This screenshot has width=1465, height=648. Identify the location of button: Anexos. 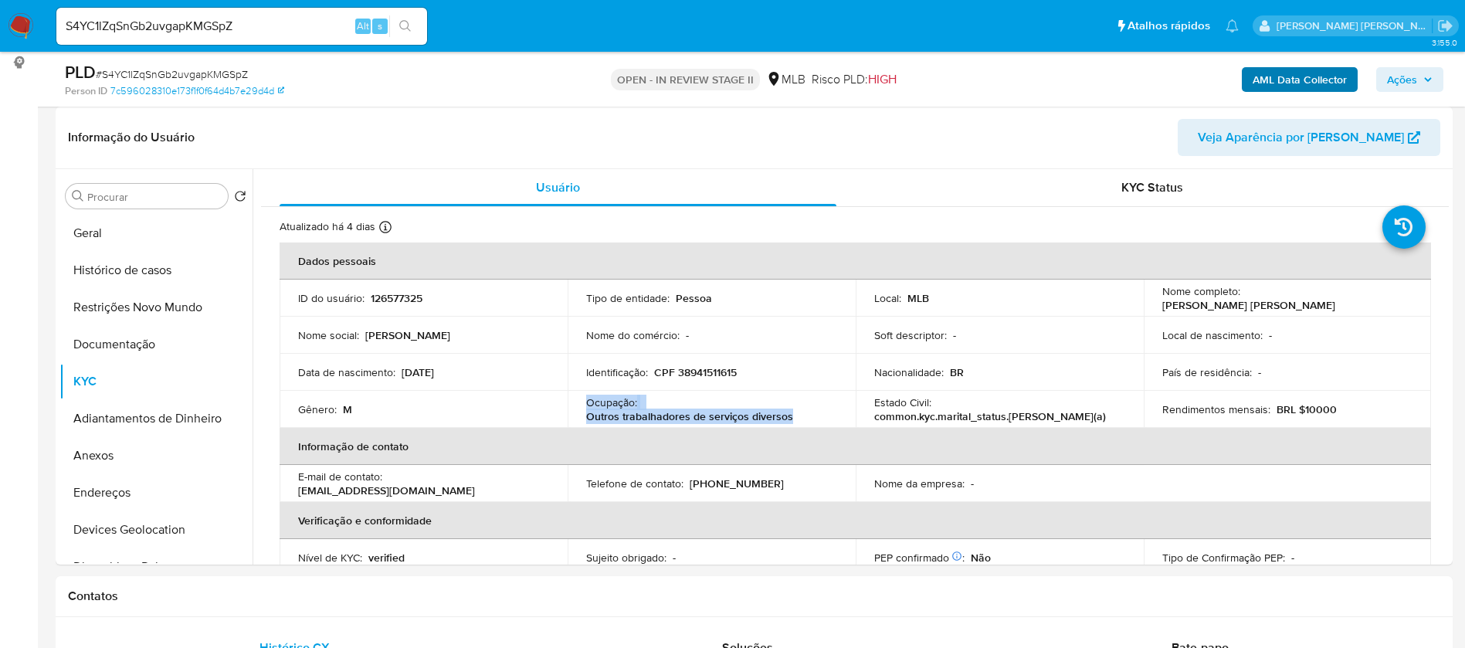
(156, 456).